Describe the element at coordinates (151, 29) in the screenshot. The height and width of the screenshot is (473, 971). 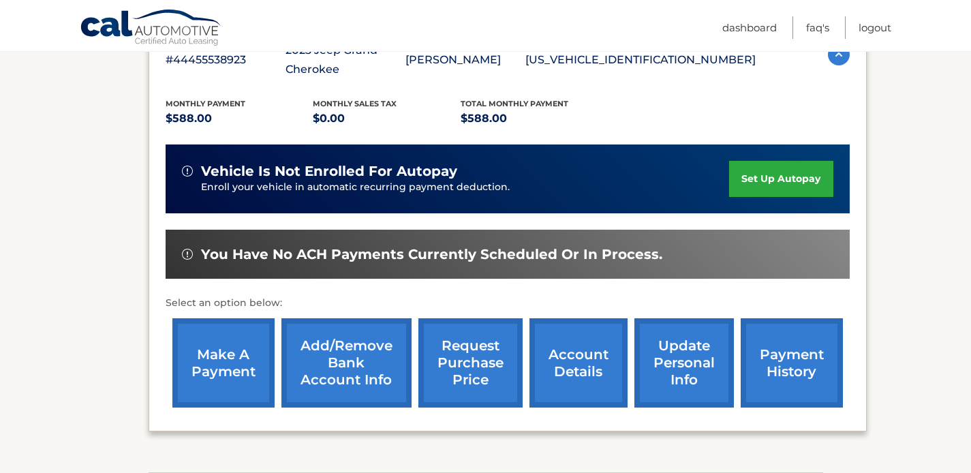
I see `a: Cal Automotive` at that location.